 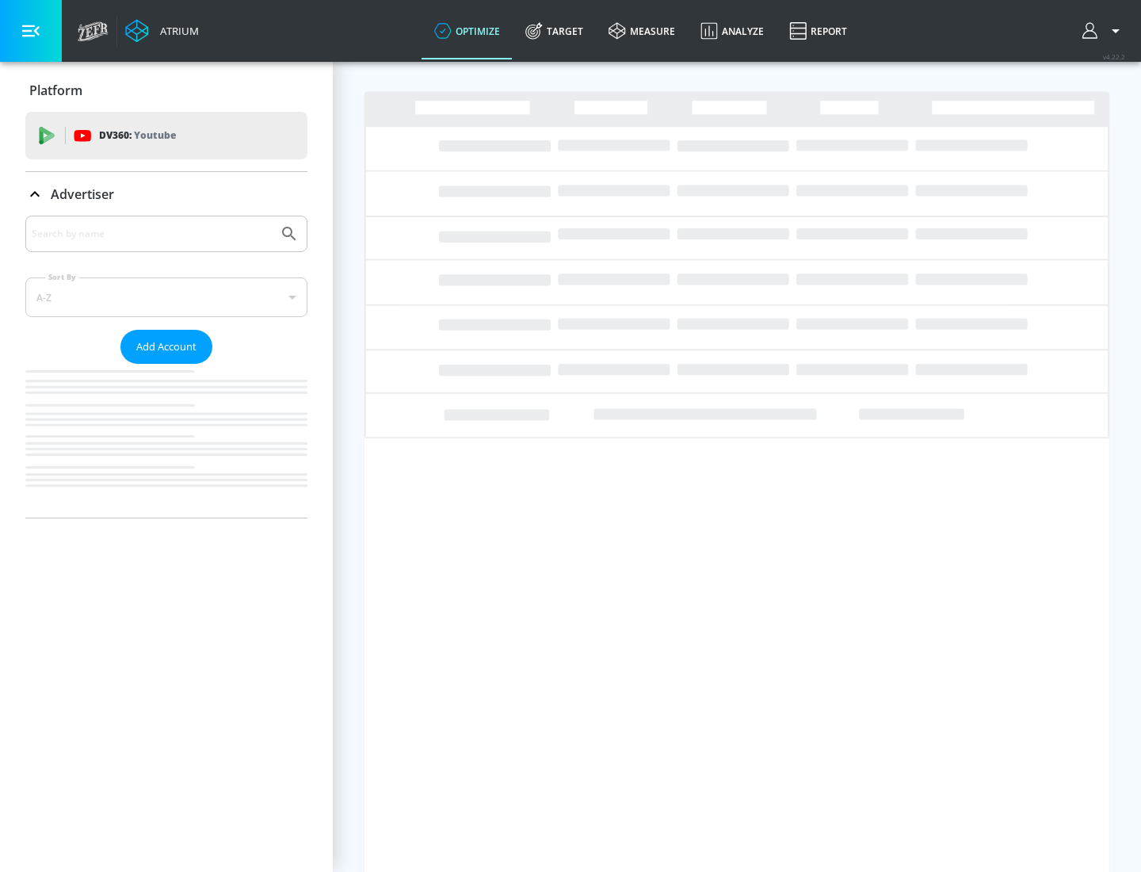 What do you see at coordinates (155, 135) in the screenshot?
I see `p: Youtube` at bounding box center [155, 135].